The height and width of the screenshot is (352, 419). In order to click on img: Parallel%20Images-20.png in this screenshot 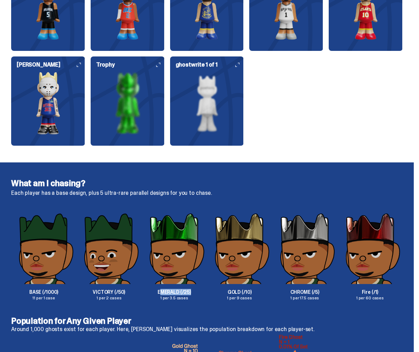, I will do `click(305, 248)`.